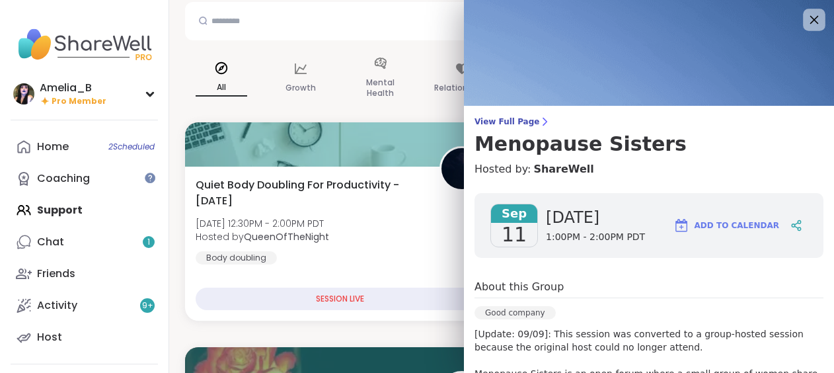  Describe the element at coordinates (462, 88) in the screenshot. I see `p: Relationships` at that location.